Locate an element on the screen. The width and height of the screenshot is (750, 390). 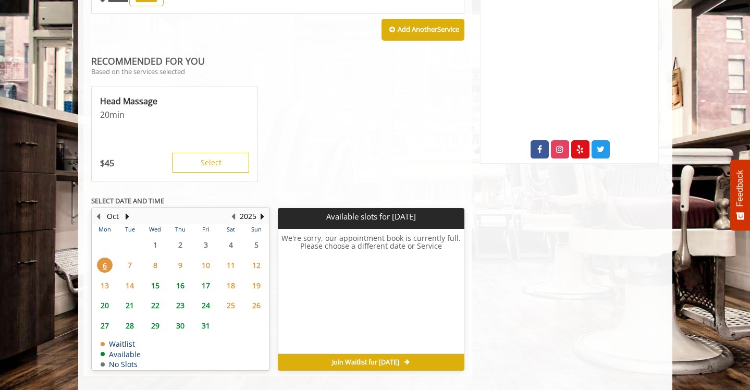
button: Next Year is located at coordinates (263, 216).